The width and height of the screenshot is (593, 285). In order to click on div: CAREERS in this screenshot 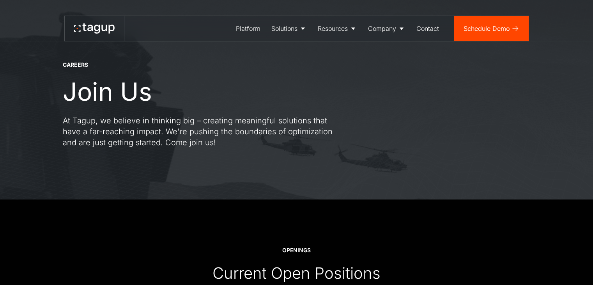, I will do `click(75, 65)`.